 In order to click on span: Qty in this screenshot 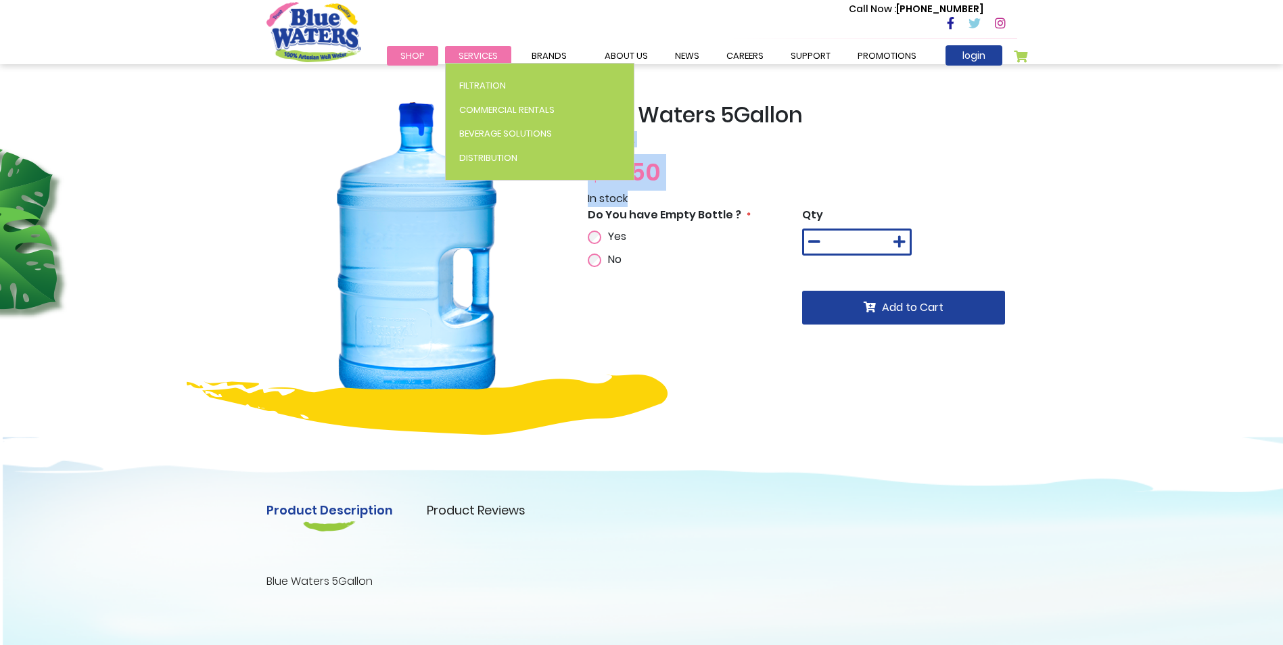, I will do `click(812, 214)`.